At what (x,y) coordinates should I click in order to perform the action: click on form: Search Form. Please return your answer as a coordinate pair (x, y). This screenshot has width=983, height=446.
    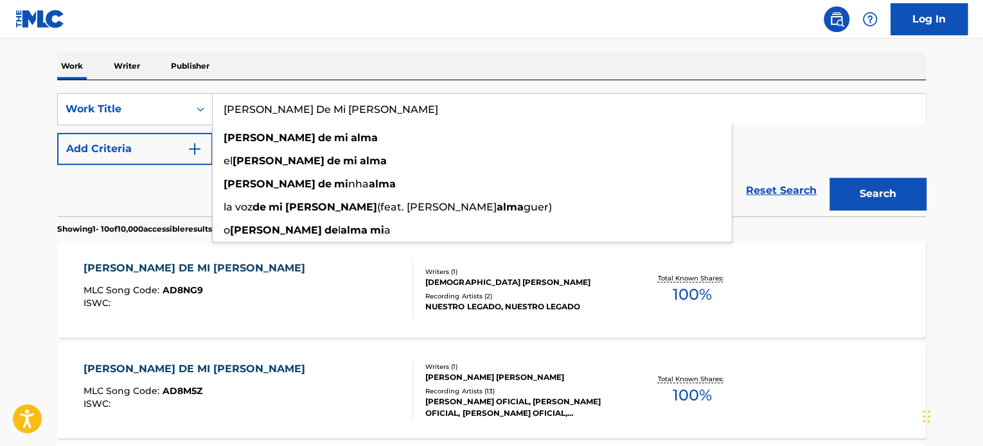
    Looking at the image, I should click on (491, 155).